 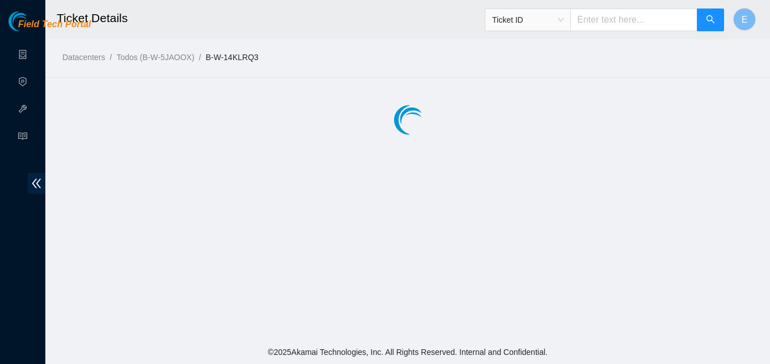 I want to click on button: search, so click(x=710, y=20).